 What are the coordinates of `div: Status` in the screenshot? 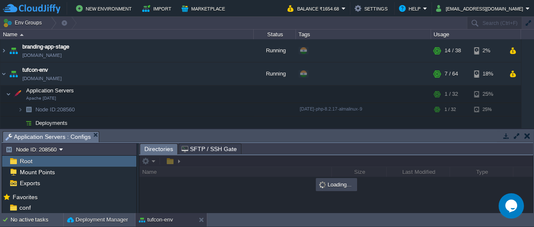 It's located at (275, 34).